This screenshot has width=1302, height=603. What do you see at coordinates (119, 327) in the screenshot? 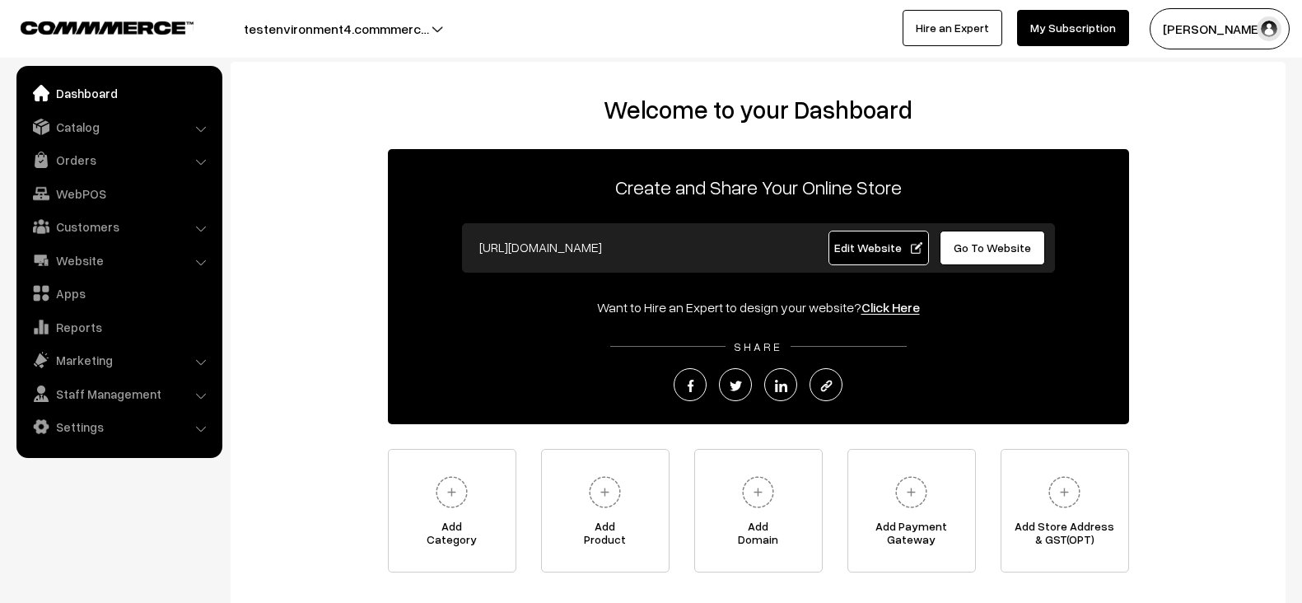
I see `a: Reports` at bounding box center [119, 327].